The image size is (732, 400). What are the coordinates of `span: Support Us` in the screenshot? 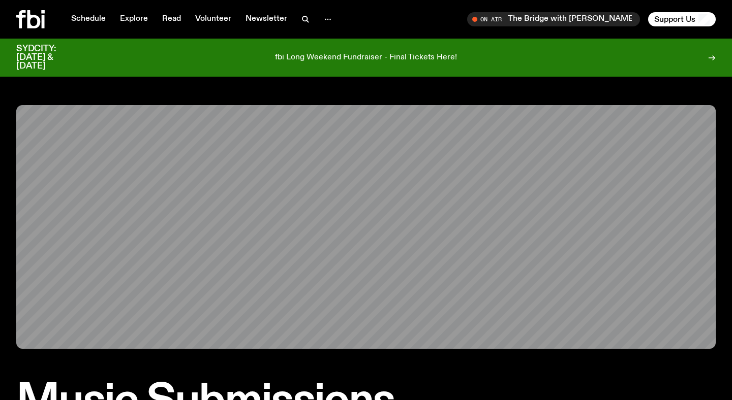 It's located at (674, 19).